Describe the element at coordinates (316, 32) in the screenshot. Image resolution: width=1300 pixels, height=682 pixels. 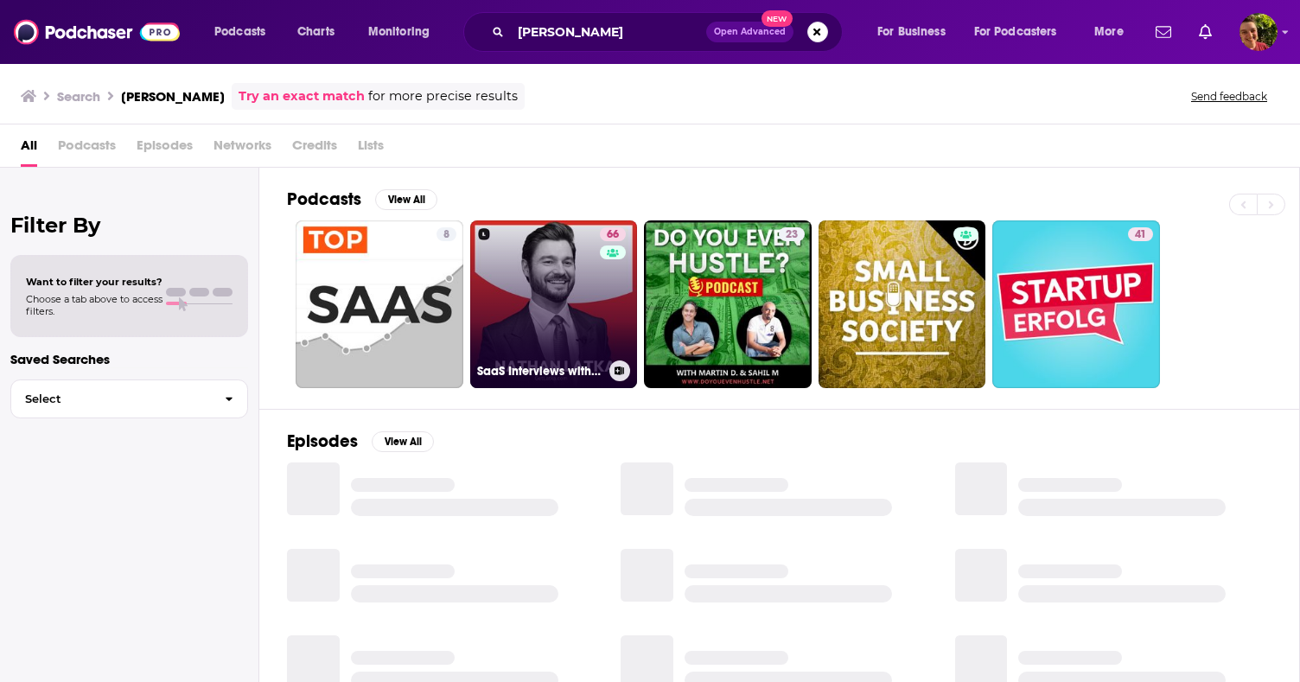
I see `span: Charts` at that location.